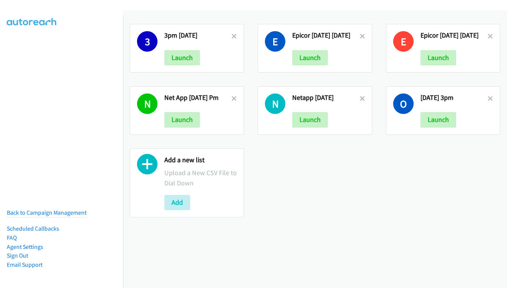  Describe the element at coordinates (404, 104) in the screenshot. I see `h1: O` at that location.